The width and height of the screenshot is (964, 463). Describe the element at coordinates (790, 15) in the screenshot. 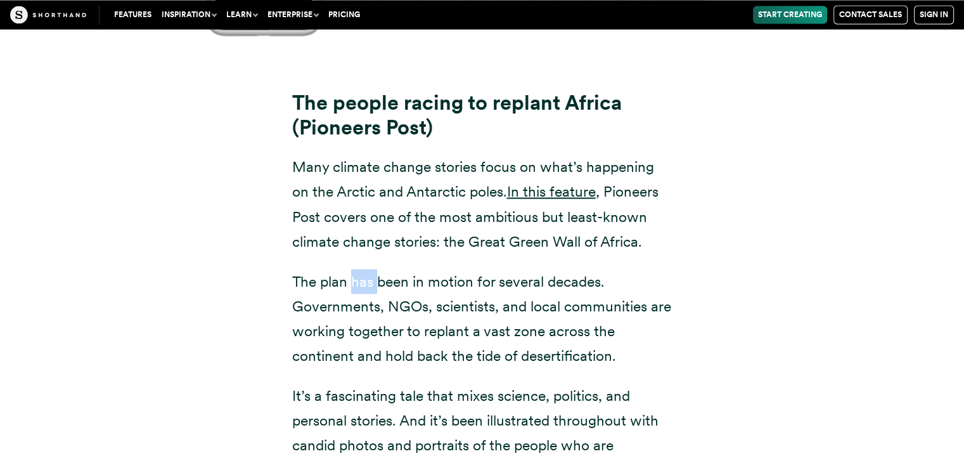

I see `a: Start Creating` at that location.